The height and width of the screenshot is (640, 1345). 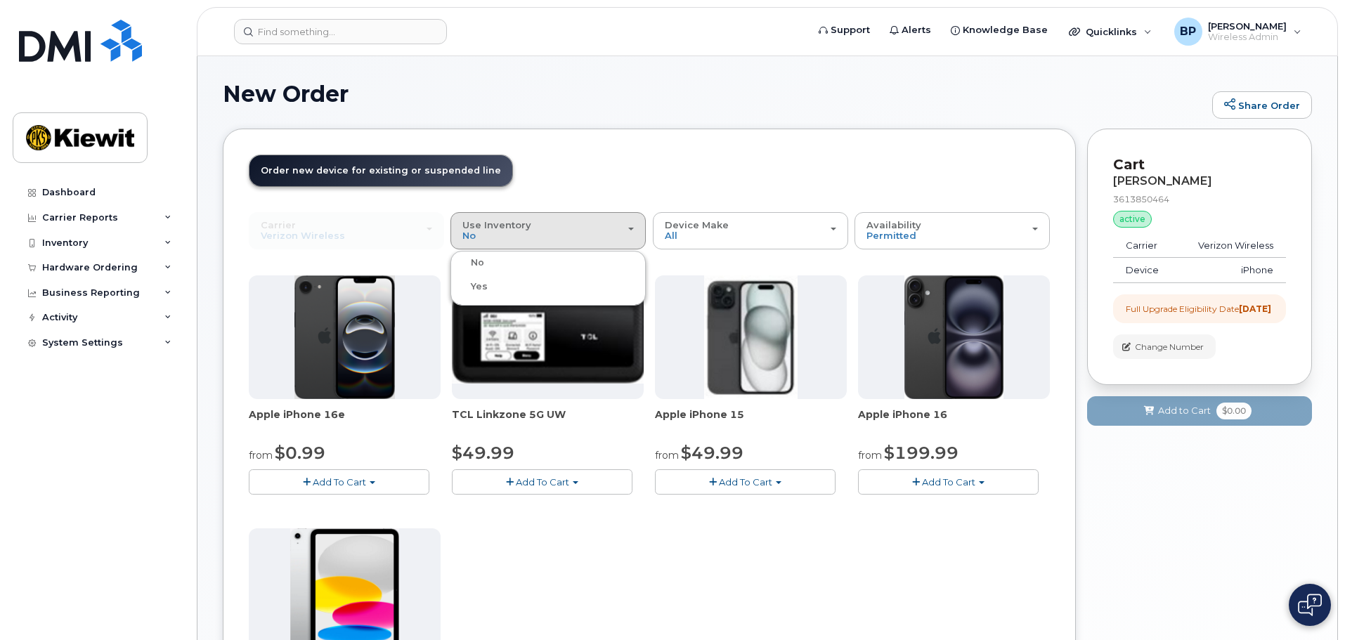 What do you see at coordinates (750, 337) in the screenshot?
I see `img: iphone15.jpg` at bounding box center [750, 337].